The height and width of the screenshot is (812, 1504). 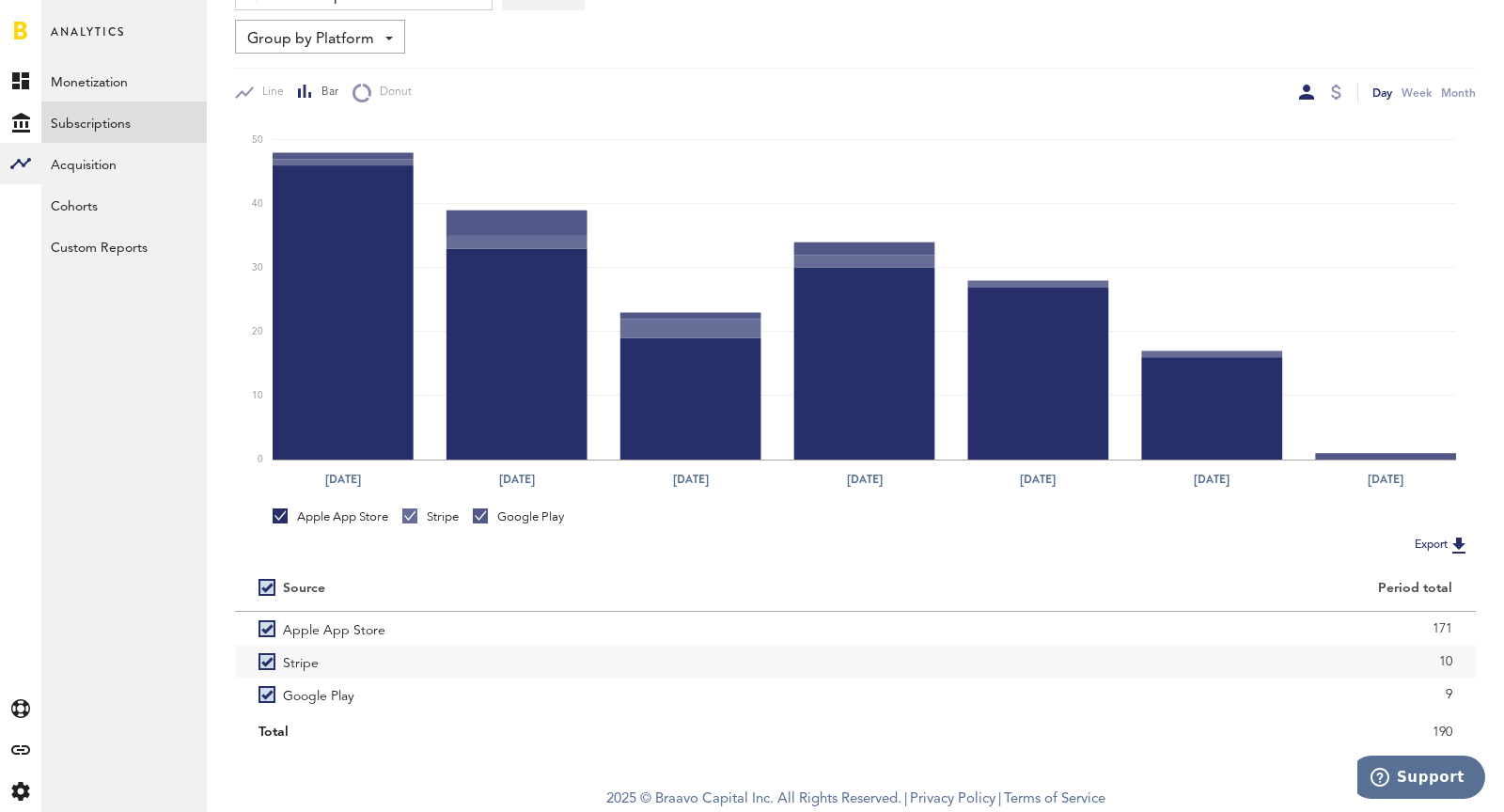 I want to click on a: Custom Reports, so click(x=124, y=246).